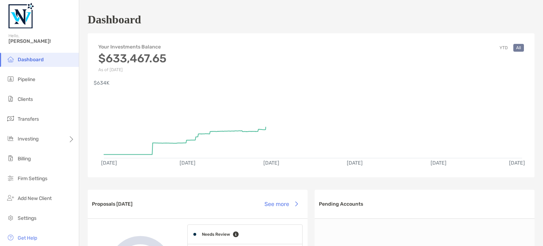 The height and width of the screenshot is (246, 543). I want to click on h1: Dashboard, so click(114, 19).